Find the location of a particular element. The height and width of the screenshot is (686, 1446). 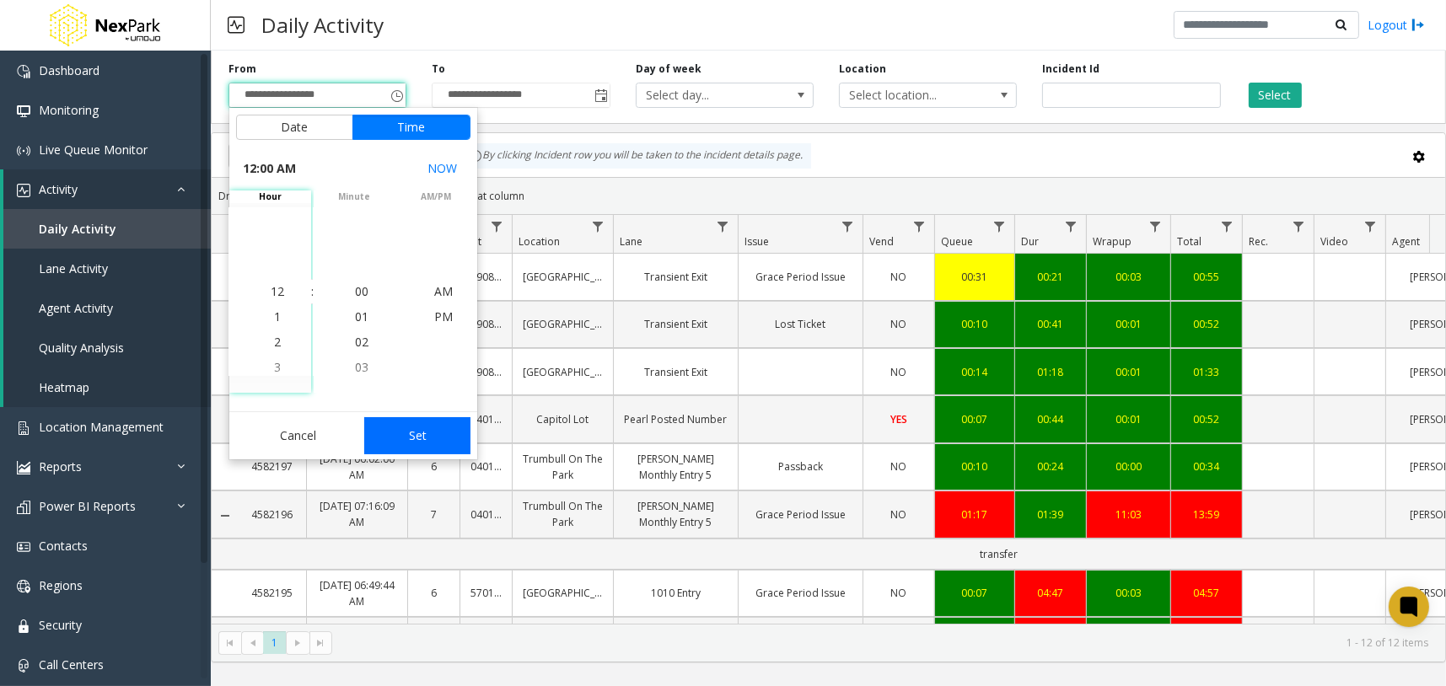

a: 040188 is located at coordinates (486, 419).